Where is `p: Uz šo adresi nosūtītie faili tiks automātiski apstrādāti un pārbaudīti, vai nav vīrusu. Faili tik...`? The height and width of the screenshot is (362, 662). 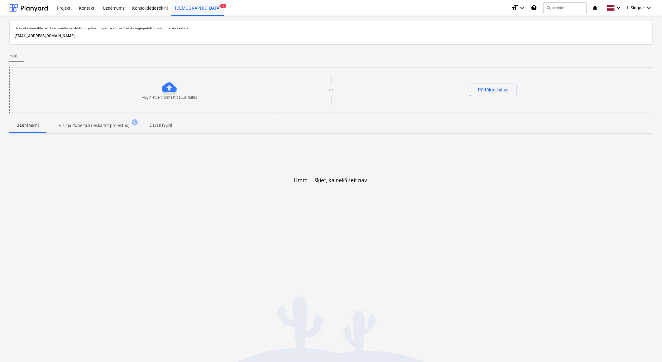
p: Uz šo adresi nosūtītie faili tiks automātiski apstrādāti un pārbaudīti, vai nav vīrusu. Faili tik... is located at coordinates (331, 28).